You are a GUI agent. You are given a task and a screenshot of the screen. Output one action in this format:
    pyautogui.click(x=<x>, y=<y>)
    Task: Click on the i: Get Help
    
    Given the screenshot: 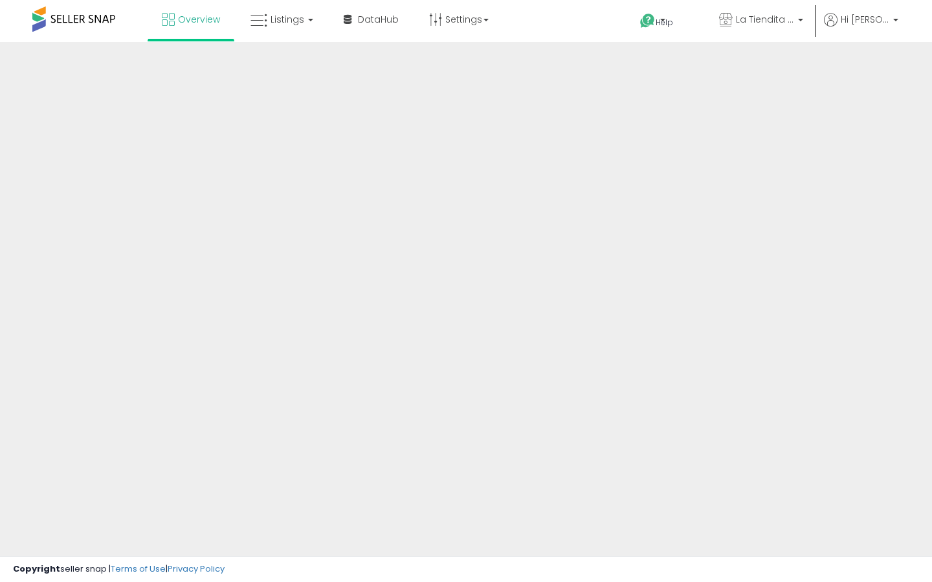 What is the action you would take?
    pyautogui.click(x=647, y=21)
    